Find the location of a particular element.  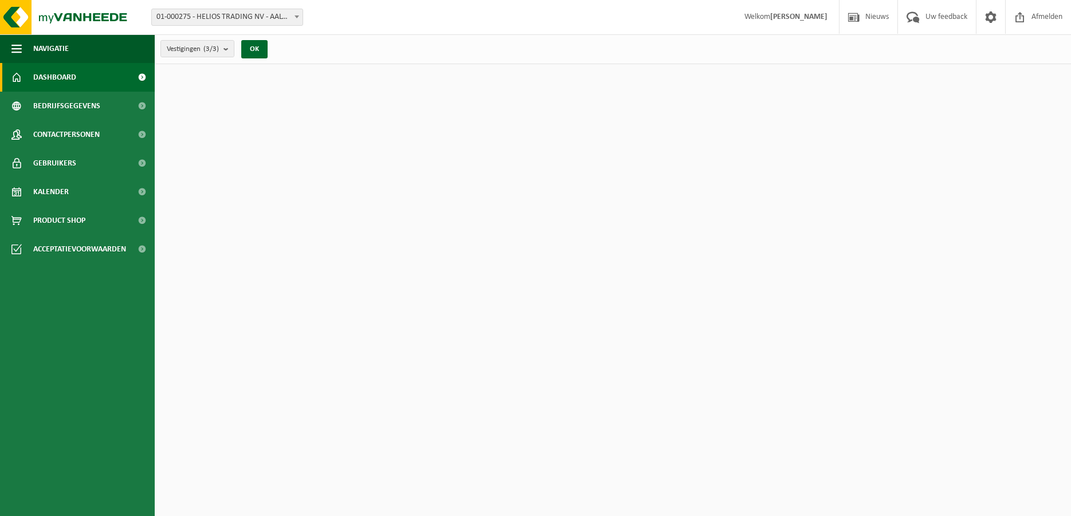

button: Vestigingen(3/3) is located at coordinates (197, 49).